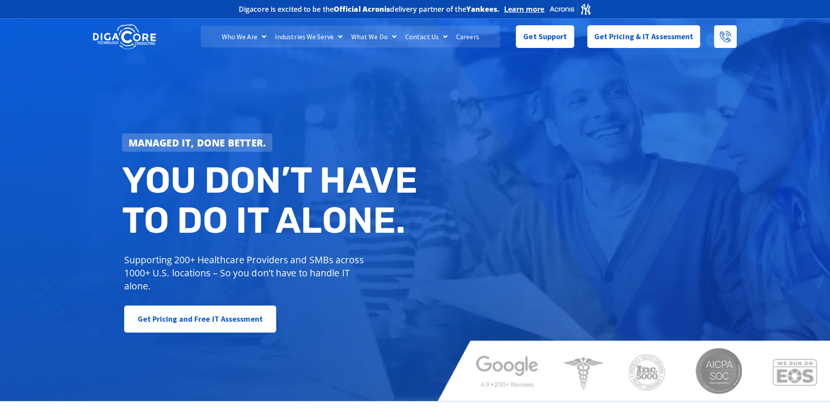  What do you see at coordinates (545, 37) in the screenshot?
I see `a: Get Support` at bounding box center [545, 37].